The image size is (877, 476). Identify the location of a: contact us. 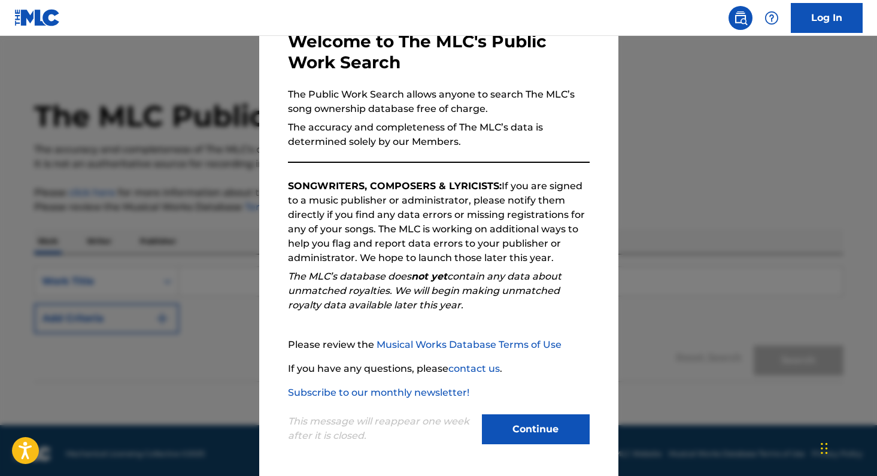
(474, 368).